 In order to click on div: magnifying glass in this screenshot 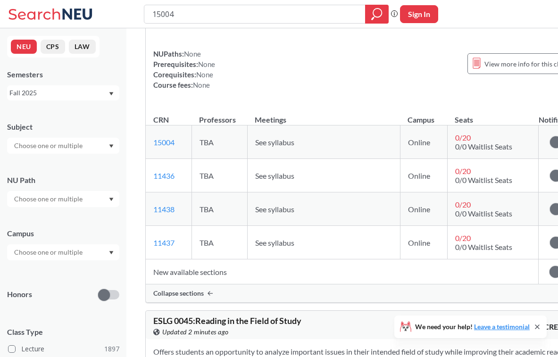, I will do `click(377, 14)`.